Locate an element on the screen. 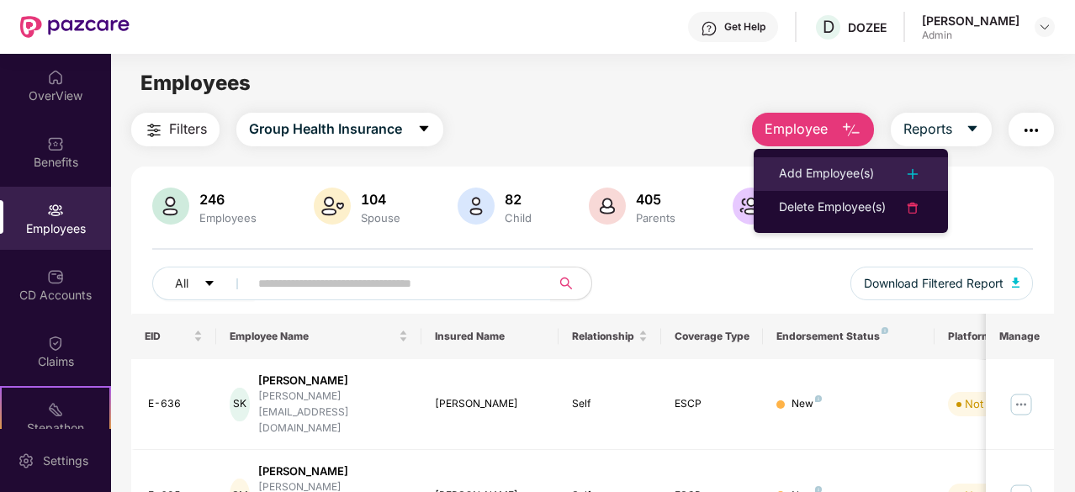 Image resolution: width=1075 pixels, height=492 pixels. span: Employee is located at coordinates (795, 129).